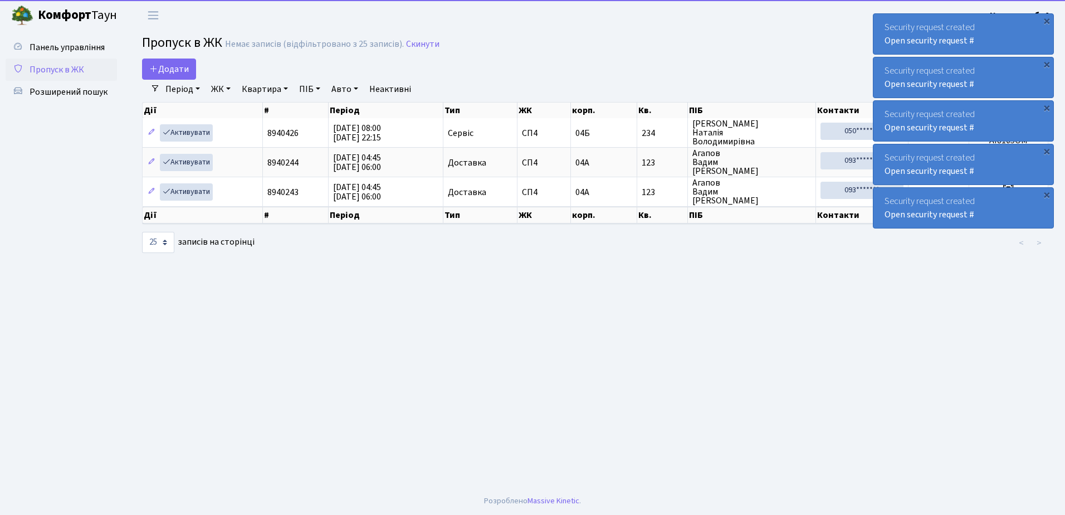 This screenshot has height=515, width=1065. Describe the element at coordinates (310, 89) in the screenshot. I see `a: ПІБ` at that location.